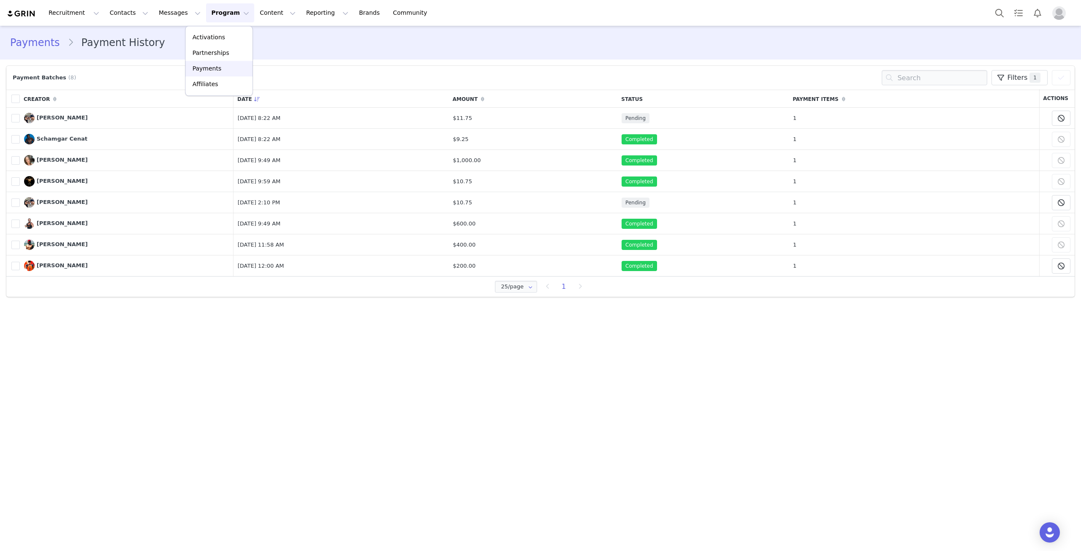  What do you see at coordinates (341, 98) in the screenshot?
I see `th: Date` at bounding box center [341, 98].